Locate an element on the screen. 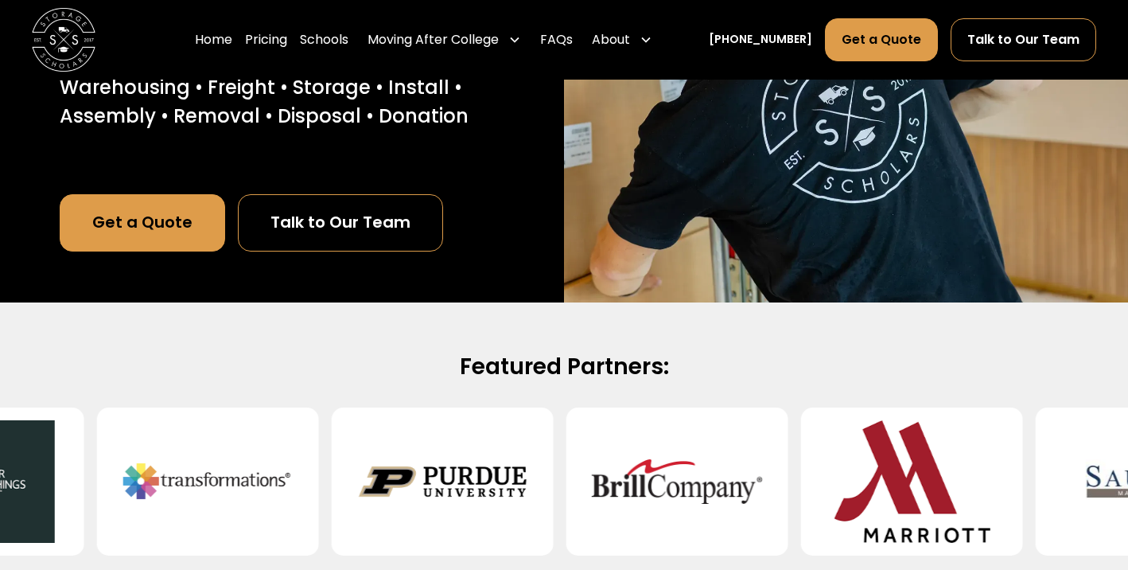 This screenshot has width=1128, height=570. img: Transformations is located at coordinates (207, 481).